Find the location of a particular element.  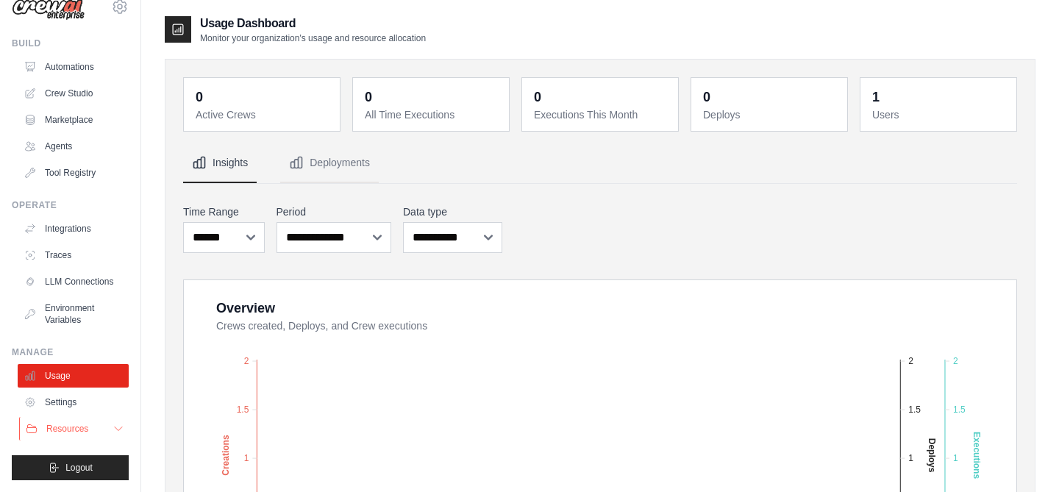

a: Marketplace is located at coordinates (73, 120).